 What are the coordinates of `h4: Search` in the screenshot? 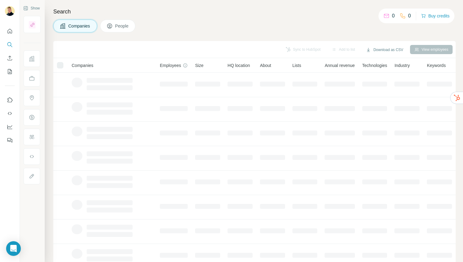 It's located at (254, 12).